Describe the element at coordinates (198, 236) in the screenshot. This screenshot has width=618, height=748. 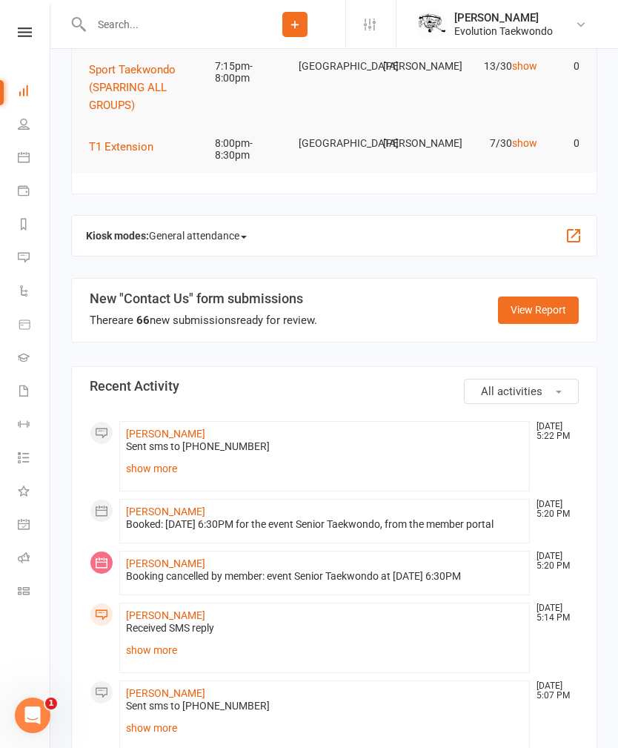
I see `span: General attendance` at that location.